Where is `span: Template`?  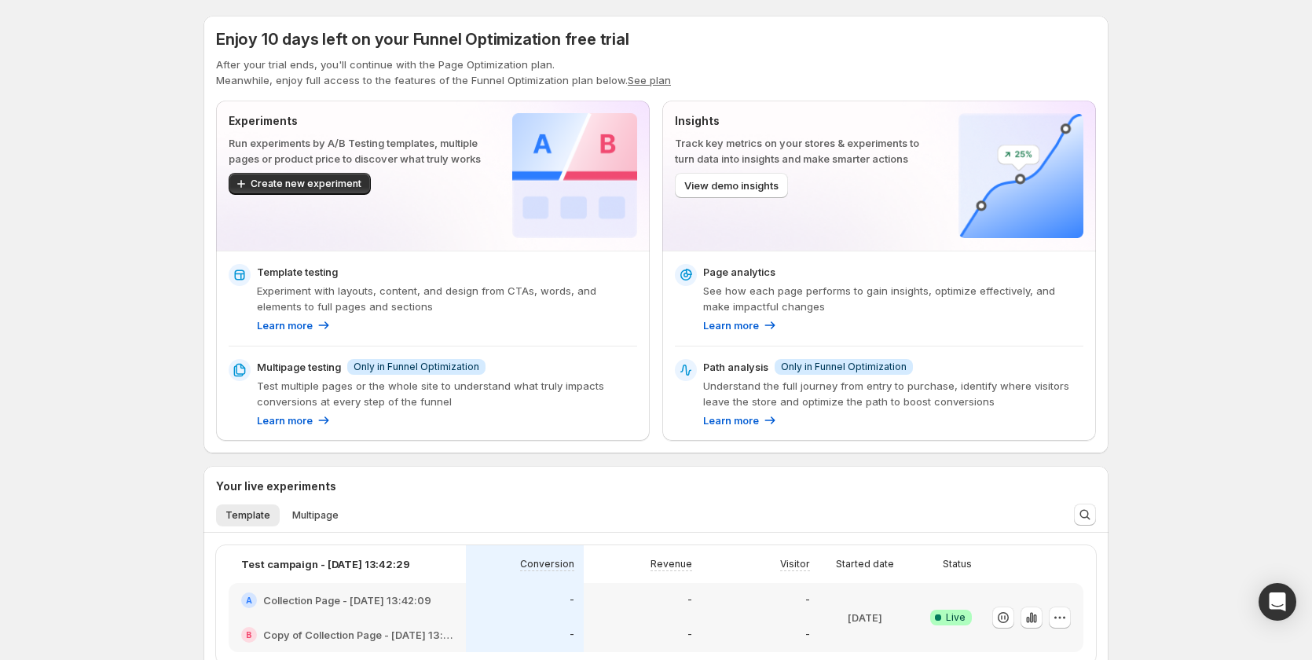 span: Template is located at coordinates (247, 515).